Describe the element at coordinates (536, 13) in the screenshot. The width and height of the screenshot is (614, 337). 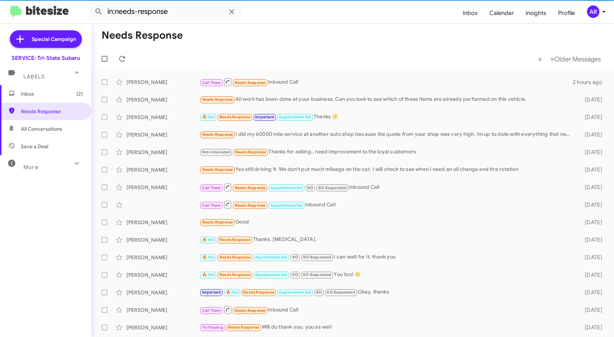
I see `span: Insights` at that location.